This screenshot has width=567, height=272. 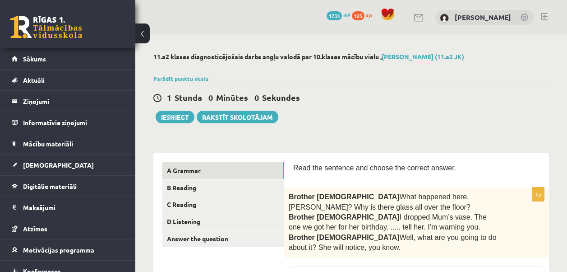 What do you see at coordinates (46, 27) in the screenshot?
I see `a: Rīgas 1. Tālmācības vidusskola` at bounding box center [46, 27].